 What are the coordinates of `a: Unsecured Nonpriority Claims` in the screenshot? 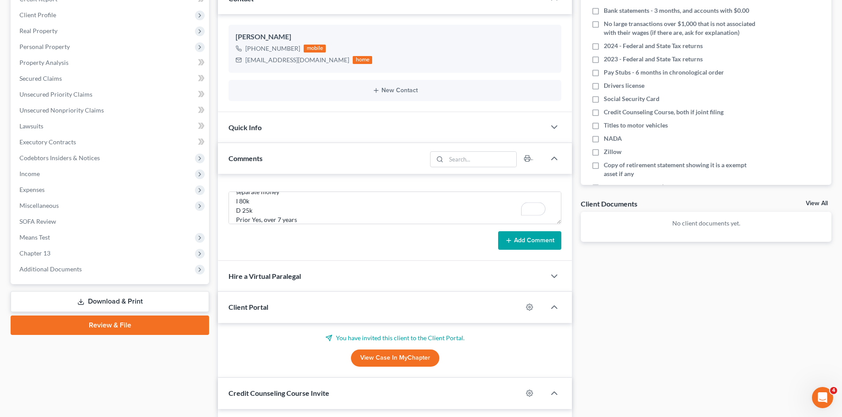 It's located at (110, 110).